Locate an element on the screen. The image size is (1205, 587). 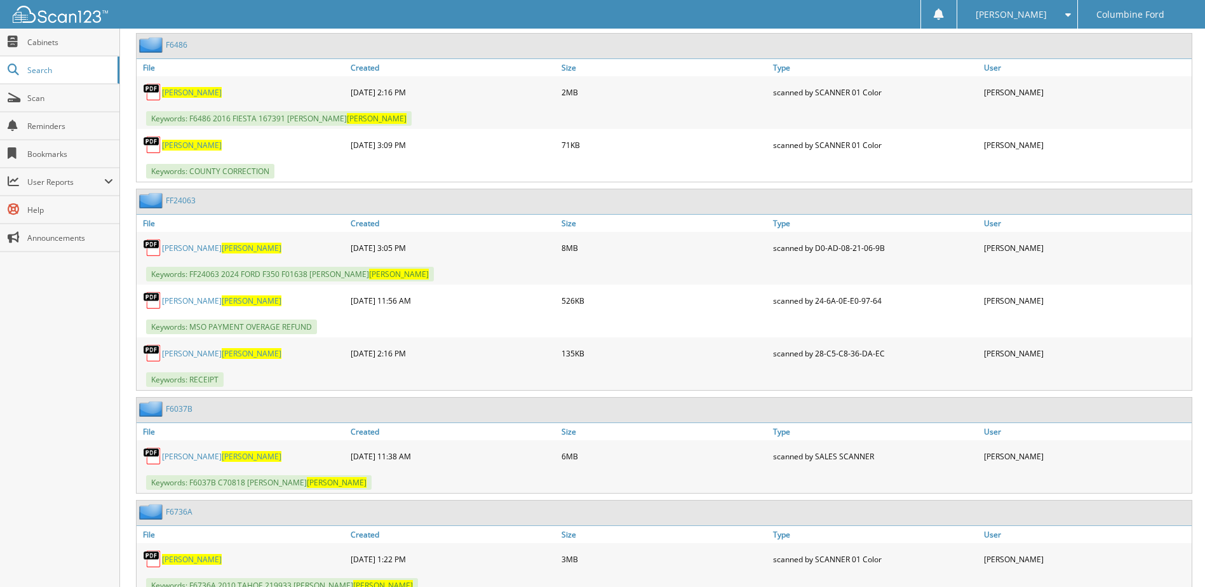
span: Help is located at coordinates (70, 210).